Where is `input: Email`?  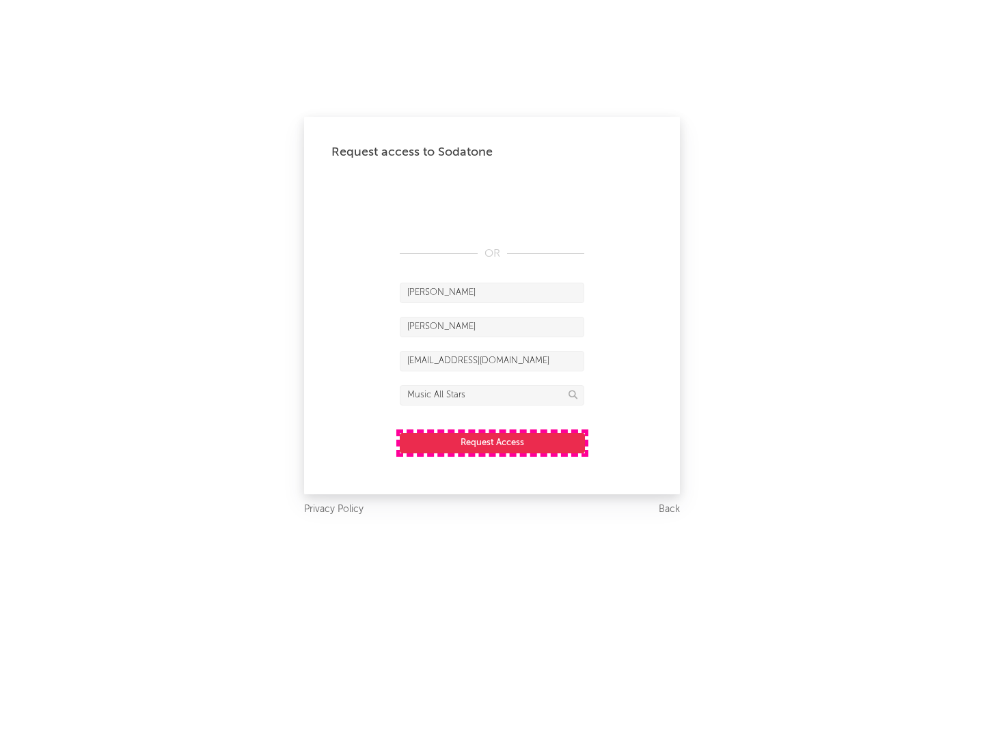
input: Email is located at coordinates (492, 361).